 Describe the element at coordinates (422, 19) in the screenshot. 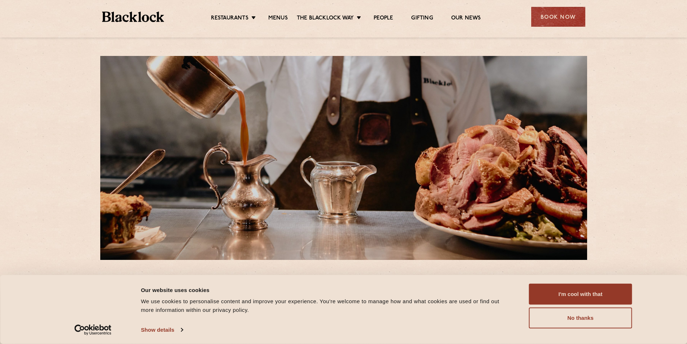

I see `a: Gifting` at that location.